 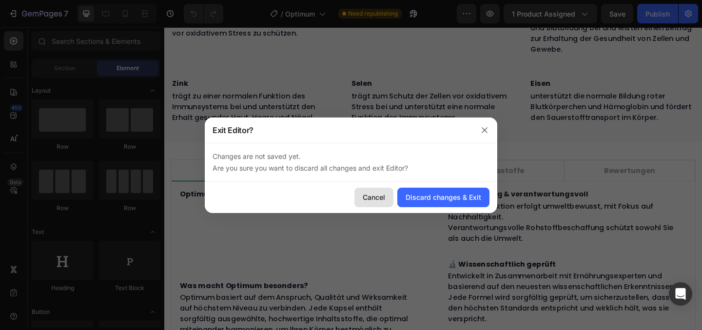 I want to click on p: anwendung, so click(x=221, y=156).